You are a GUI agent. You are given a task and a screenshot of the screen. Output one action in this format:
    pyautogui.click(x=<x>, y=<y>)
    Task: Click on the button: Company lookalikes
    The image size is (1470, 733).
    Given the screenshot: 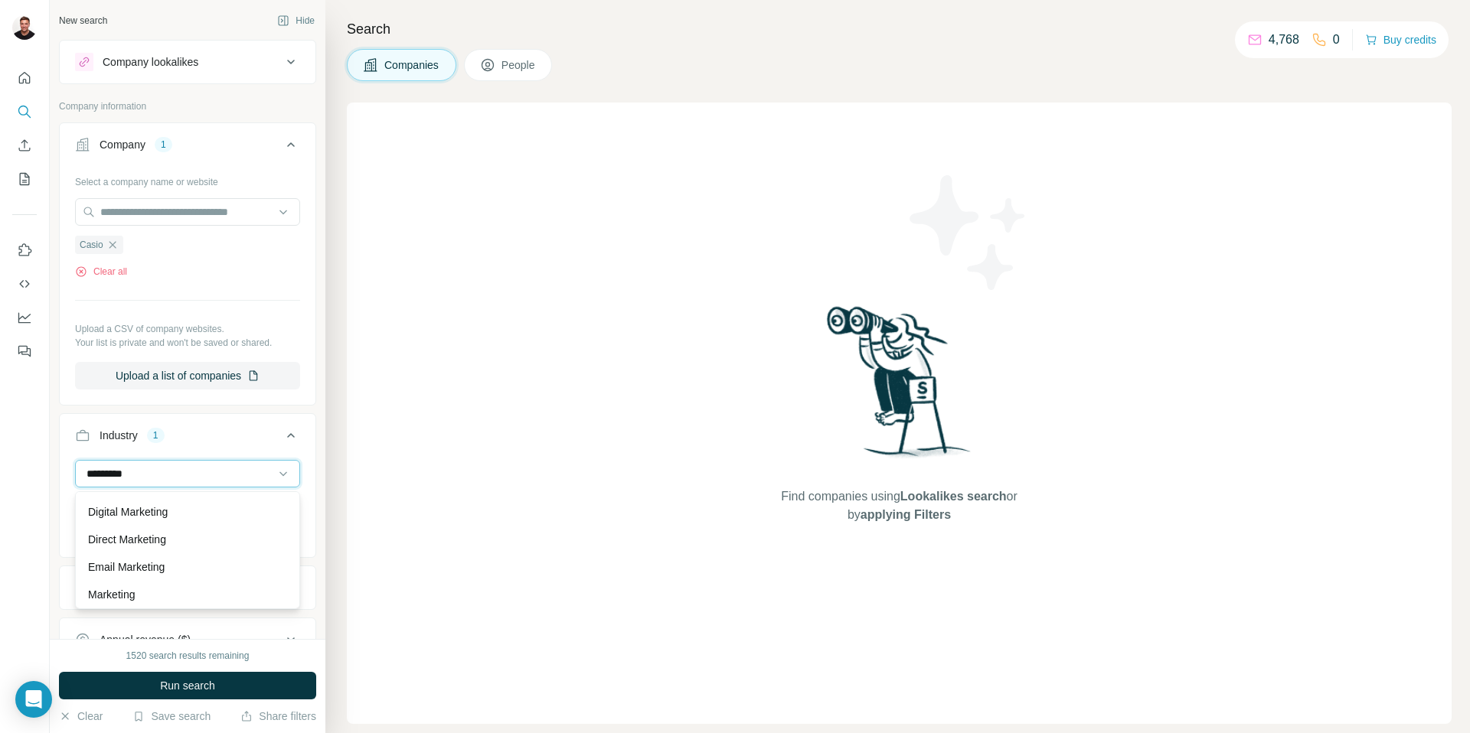 What is the action you would take?
    pyautogui.click(x=188, y=62)
    